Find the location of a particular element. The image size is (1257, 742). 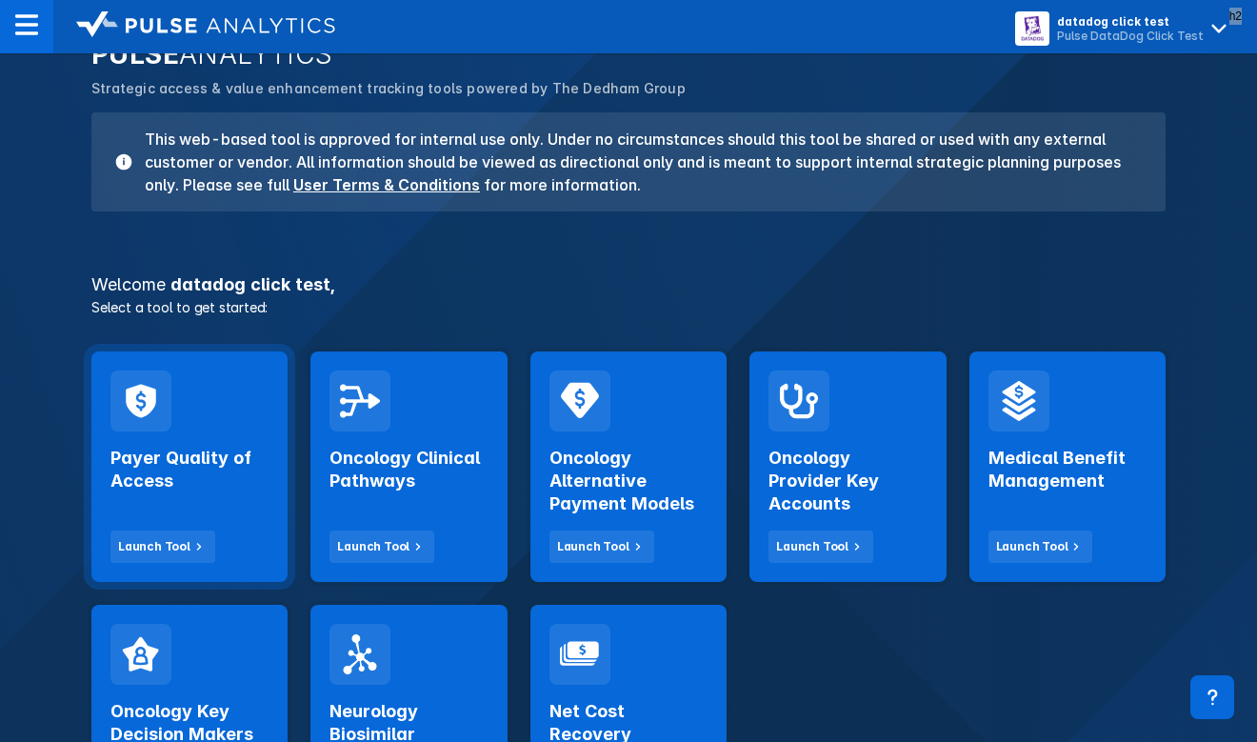

p: Strategic access & value enhancement tracking tools powered by The Dedham Group is located at coordinates (629, 89).